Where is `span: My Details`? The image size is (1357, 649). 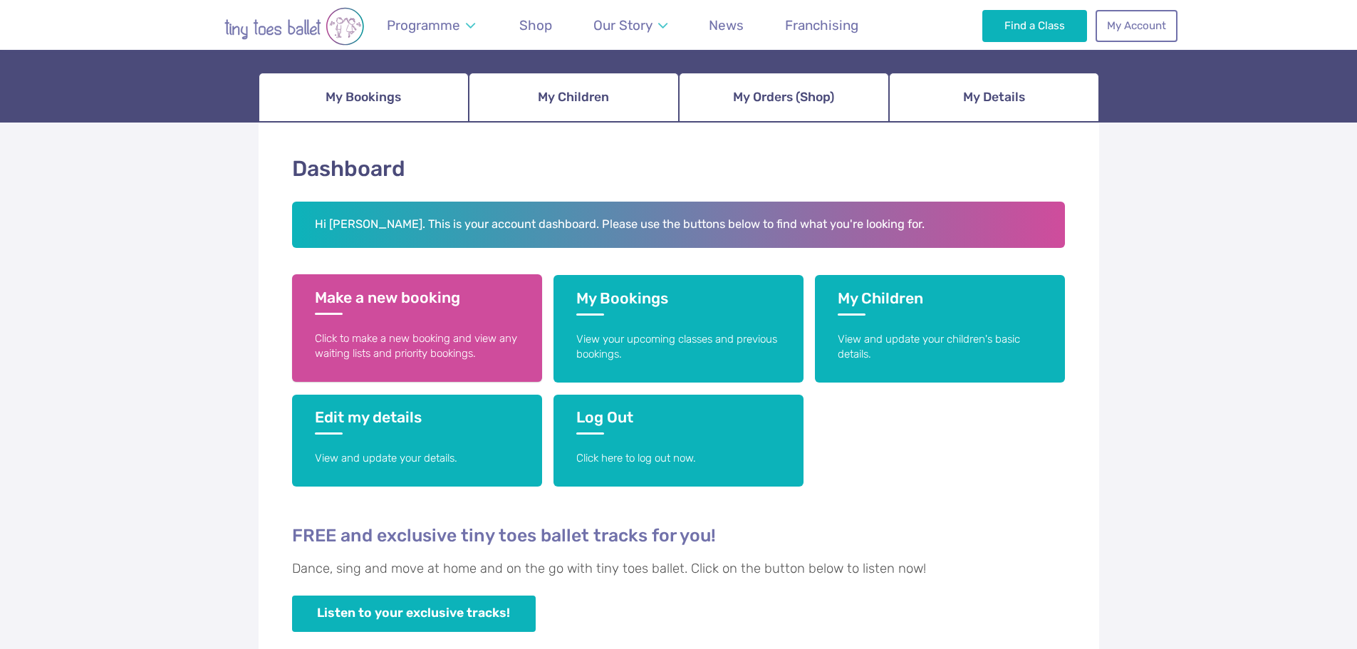 span: My Details is located at coordinates (994, 97).